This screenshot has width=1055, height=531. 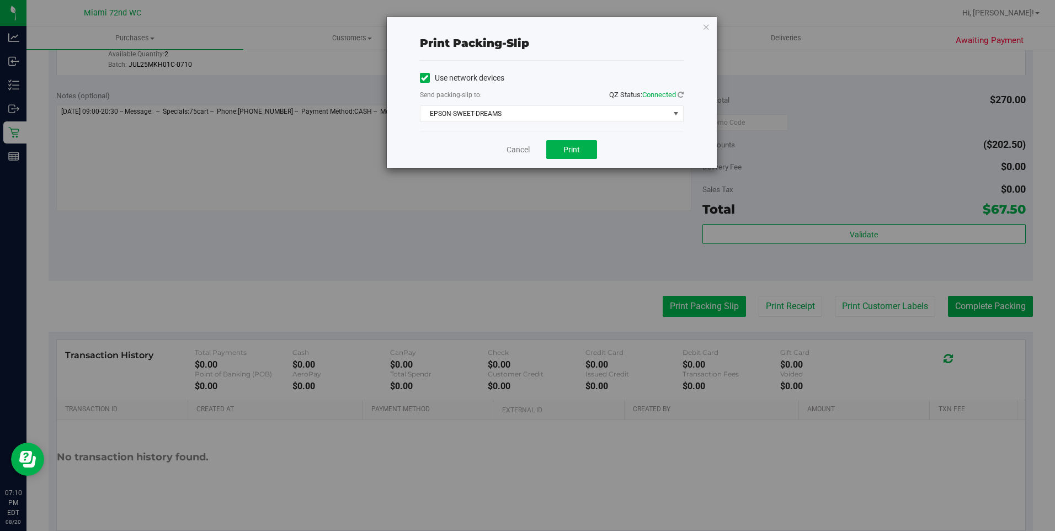 I want to click on label: Send packing-slip to:, so click(x=451, y=95).